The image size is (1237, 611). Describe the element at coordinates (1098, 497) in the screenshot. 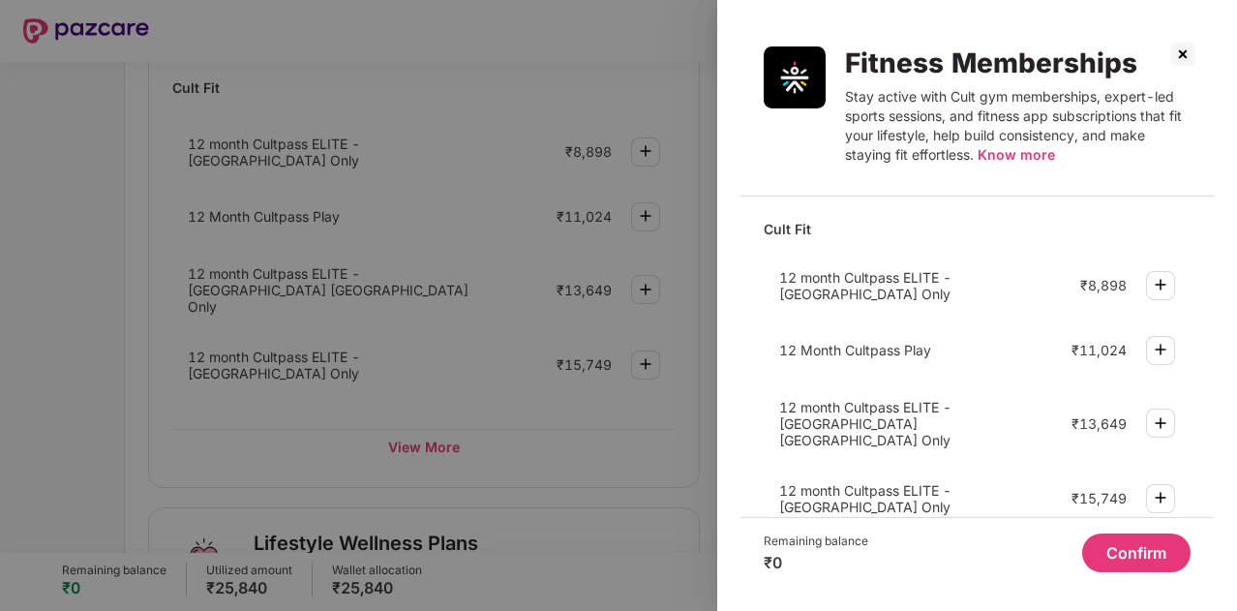

I see `div: ₹15,749` at that location.